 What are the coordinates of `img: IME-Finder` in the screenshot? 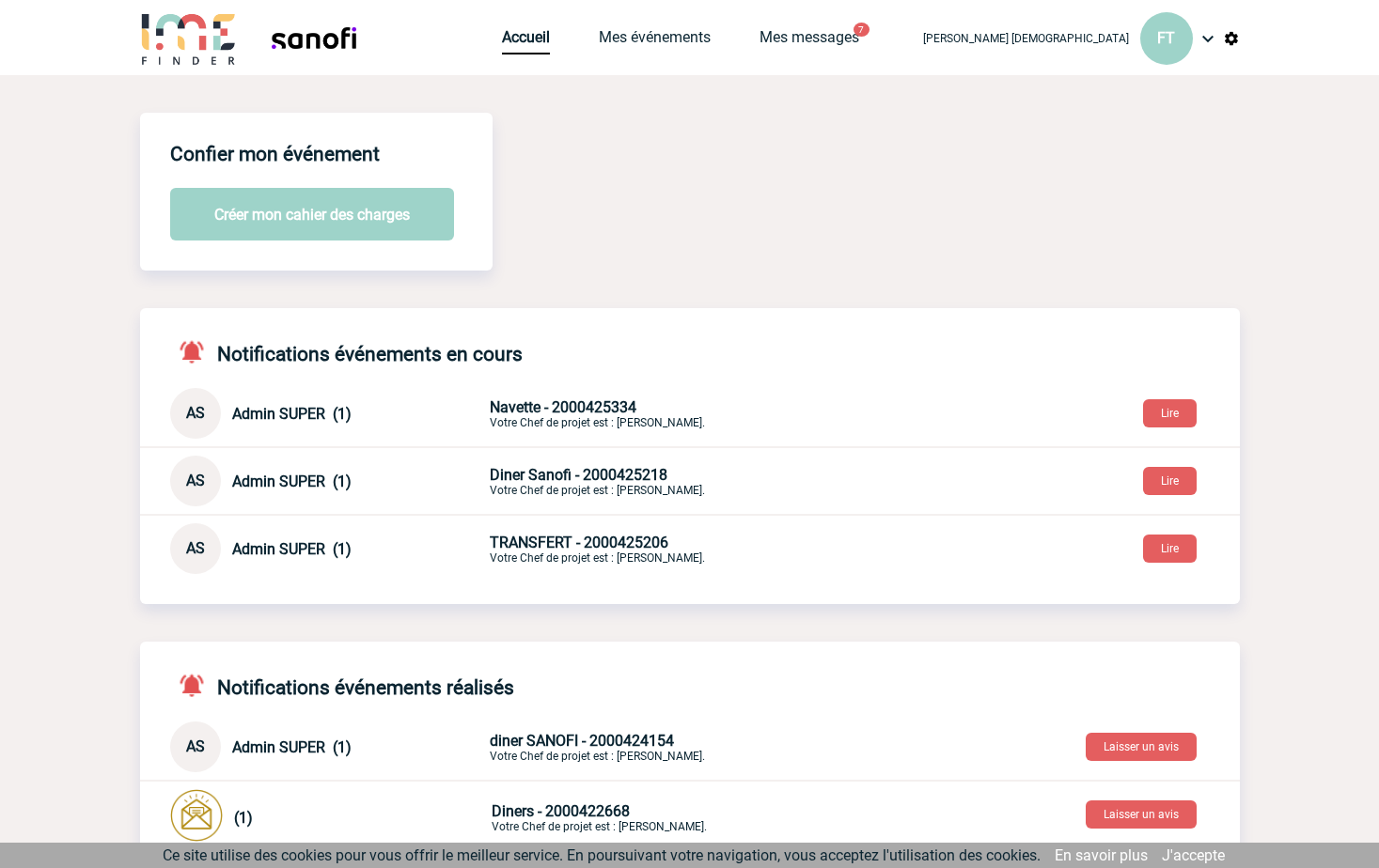 It's located at (189, 38).